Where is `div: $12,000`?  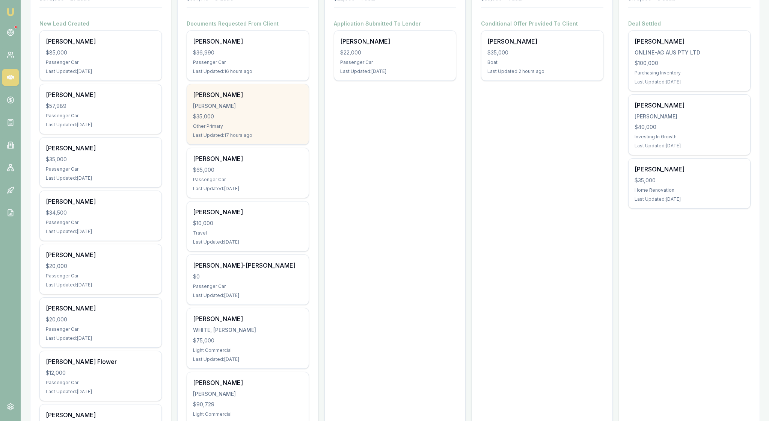
div: $12,000 is located at coordinates (101, 372).